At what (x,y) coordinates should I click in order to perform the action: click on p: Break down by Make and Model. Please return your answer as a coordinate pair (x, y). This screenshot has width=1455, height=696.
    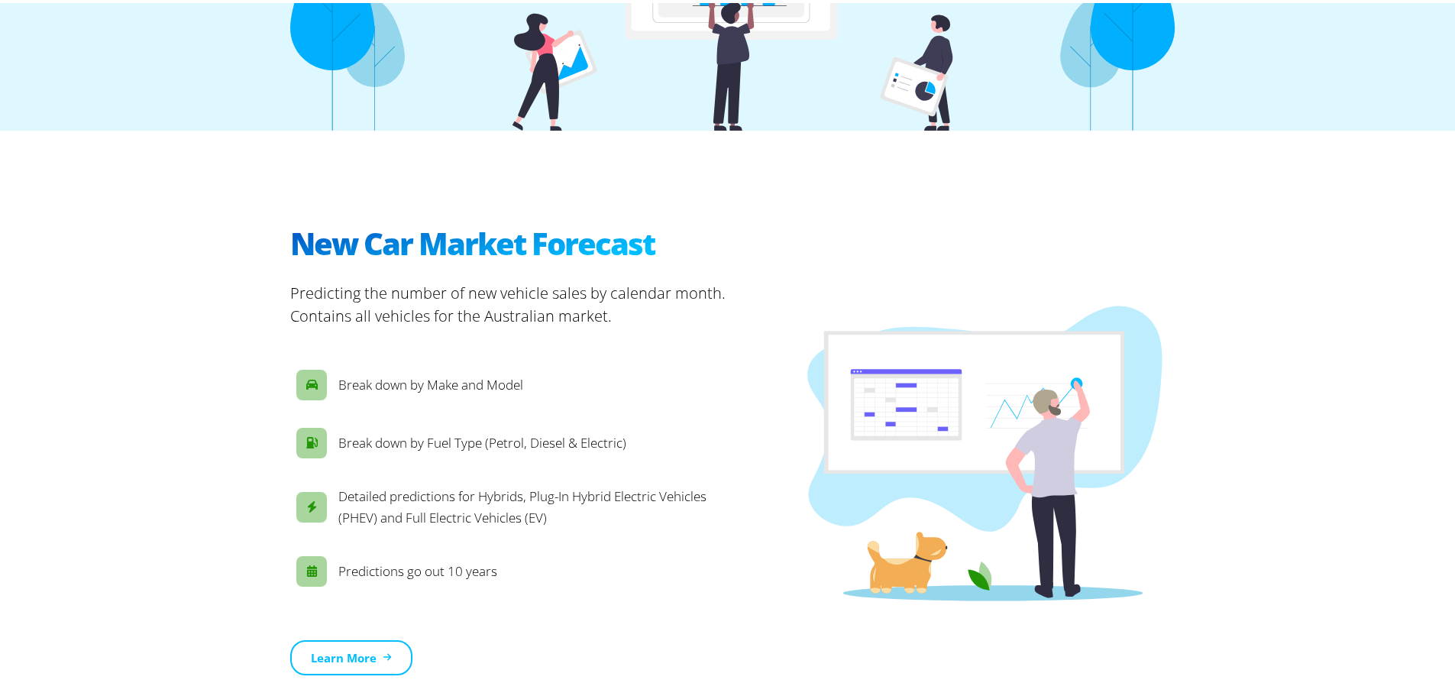
    Looking at the image, I should click on (431, 382).